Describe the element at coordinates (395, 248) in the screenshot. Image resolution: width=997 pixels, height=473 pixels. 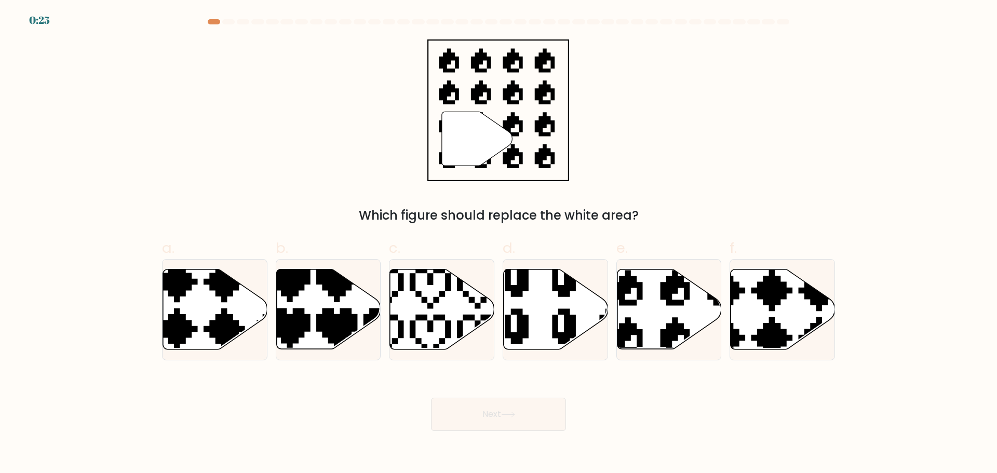
I see `span: c.` at that location.